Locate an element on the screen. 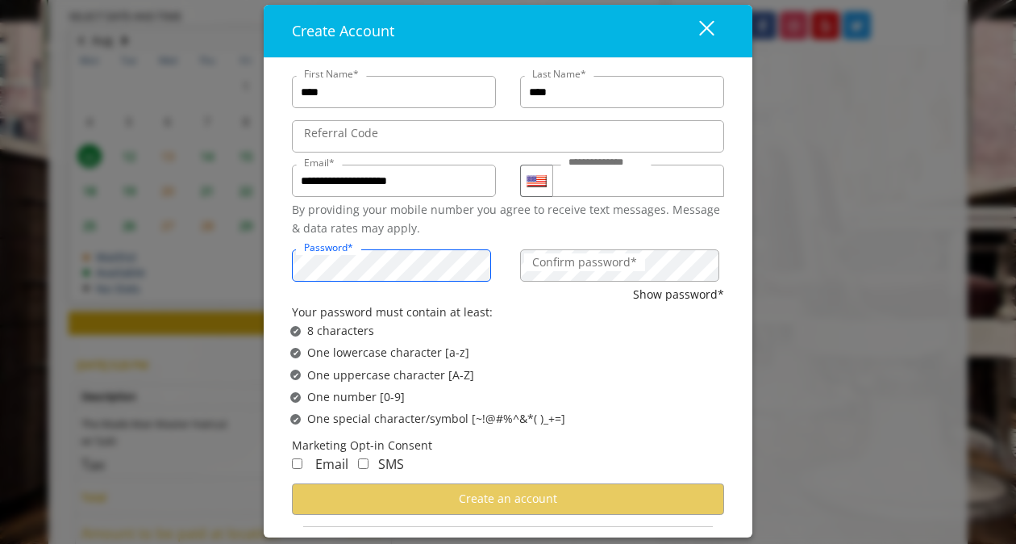  div: Your password must contain at least: is located at coordinates (508, 312).